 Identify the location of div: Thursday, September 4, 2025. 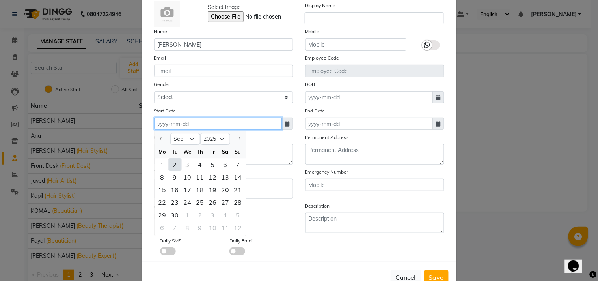
(200, 164).